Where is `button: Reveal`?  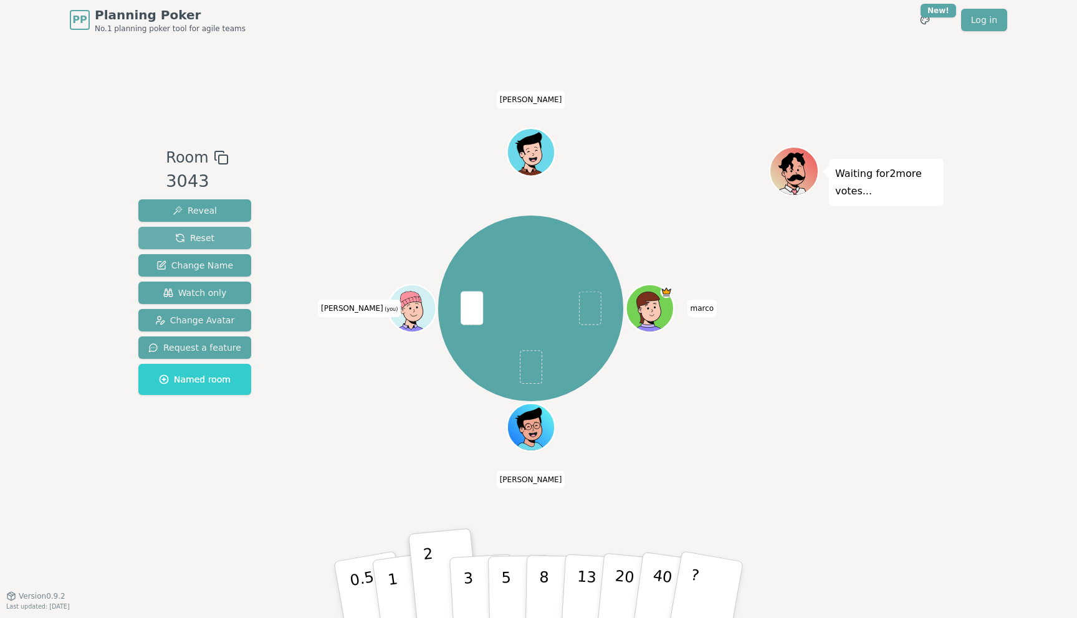 button: Reveal is located at coordinates (194, 211).